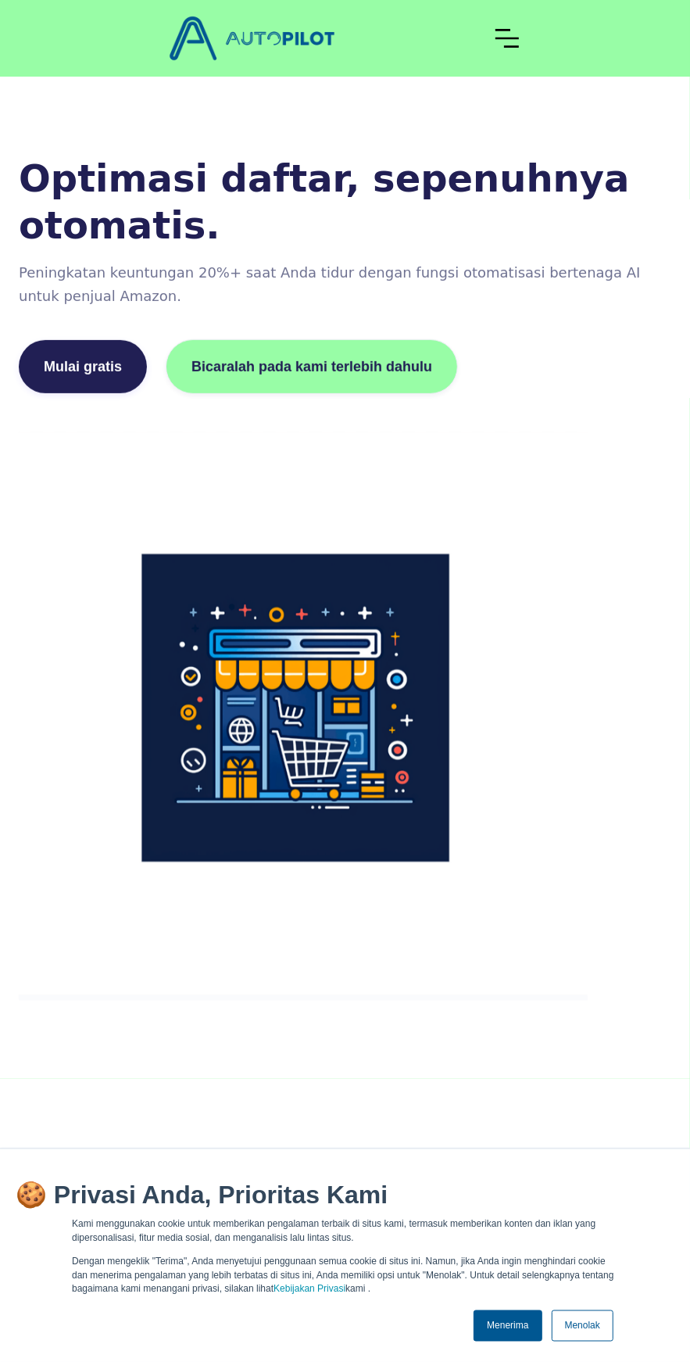  Describe the element at coordinates (202, 1195) in the screenshot. I see `font: 🍪 Privasi Anda, Prioritas Kami` at that location.